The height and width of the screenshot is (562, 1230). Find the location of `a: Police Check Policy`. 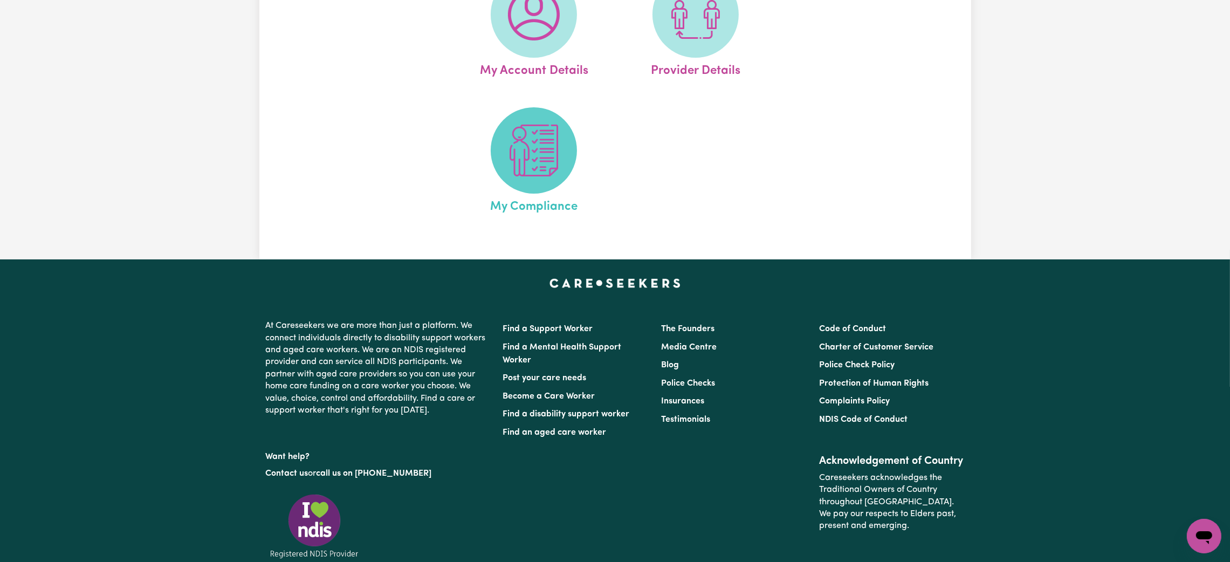

a: Police Check Policy is located at coordinates (857, 365).